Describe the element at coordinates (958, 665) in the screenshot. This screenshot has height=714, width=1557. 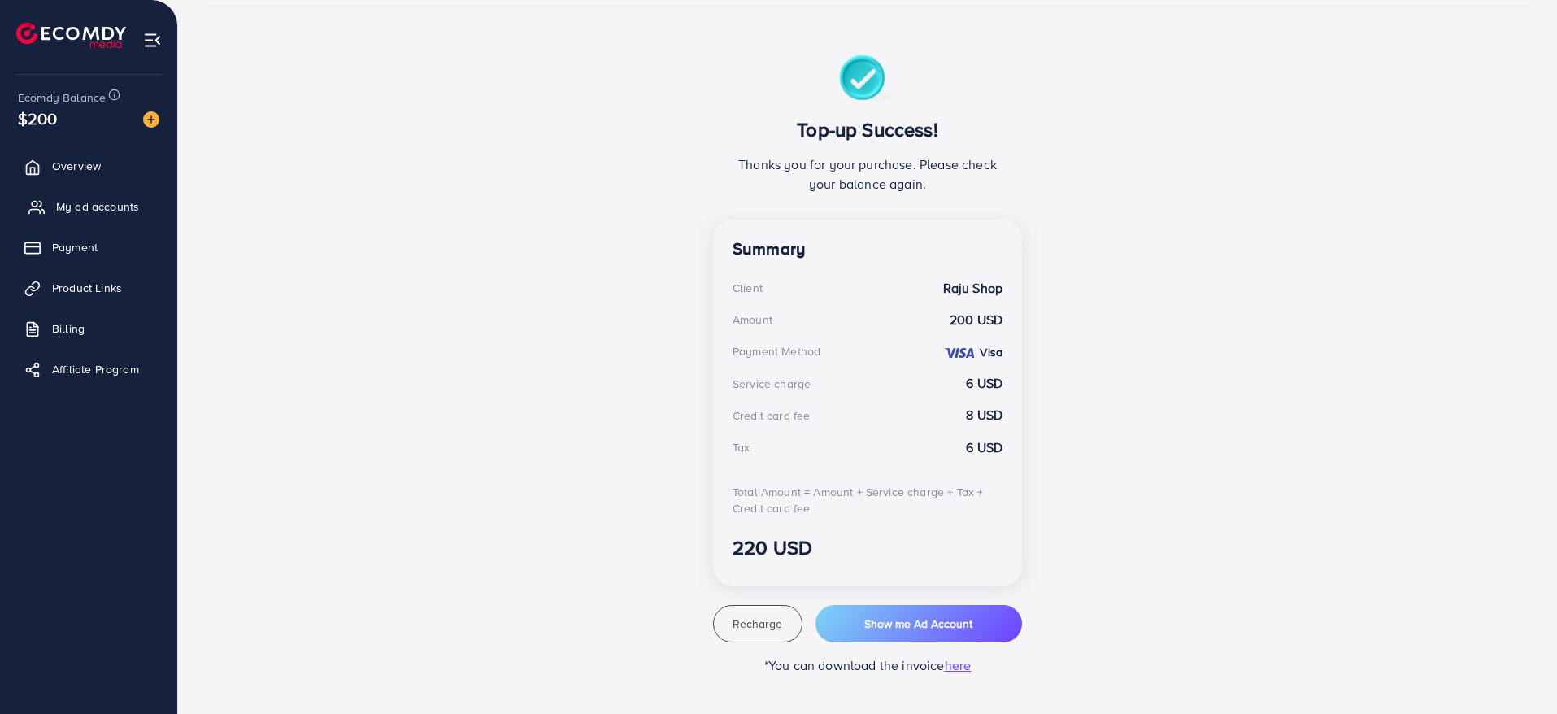
I see `span: here` at that location.